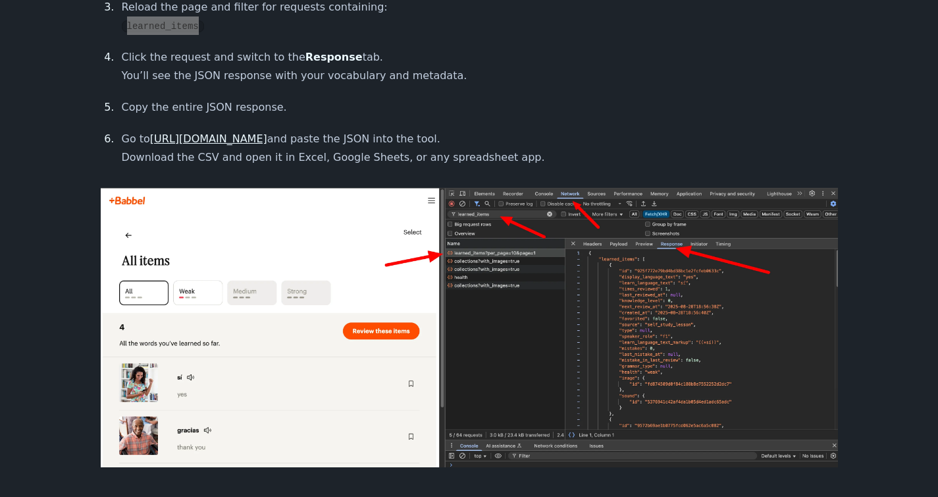 Image resolution: width=938 pixels, height=497 pixels. I want to click on code: learned_items, so click(163, 26).